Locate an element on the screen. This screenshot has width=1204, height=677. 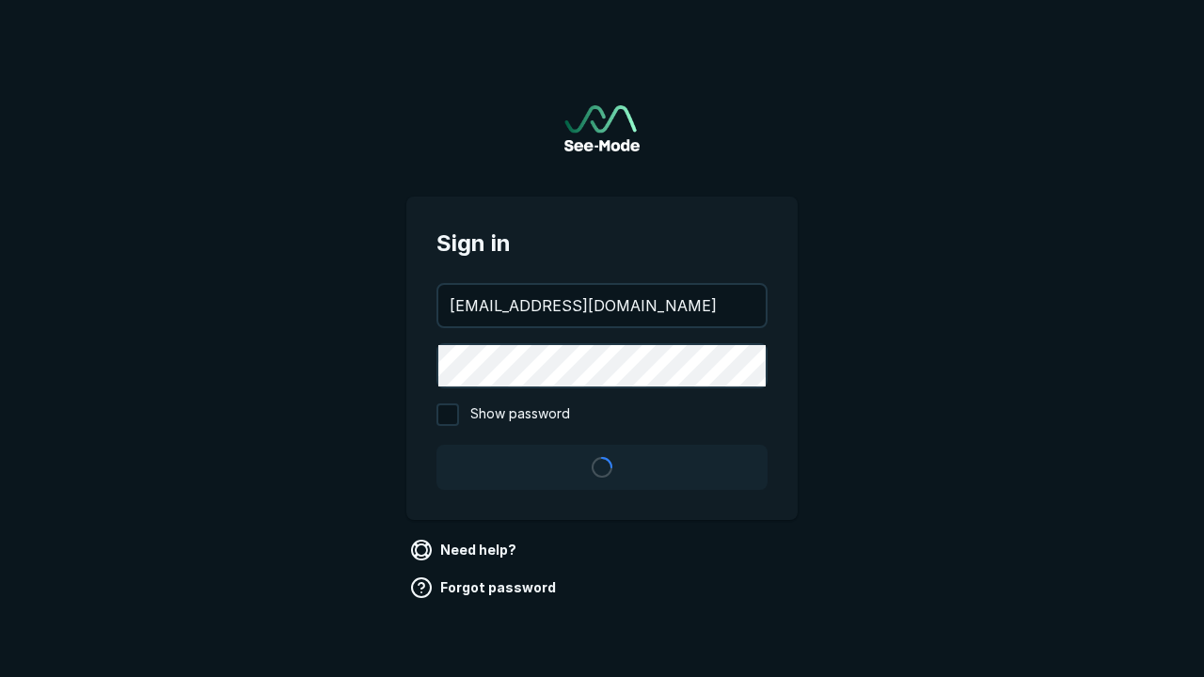
a: Need help? is located at coordinates (465, 550).